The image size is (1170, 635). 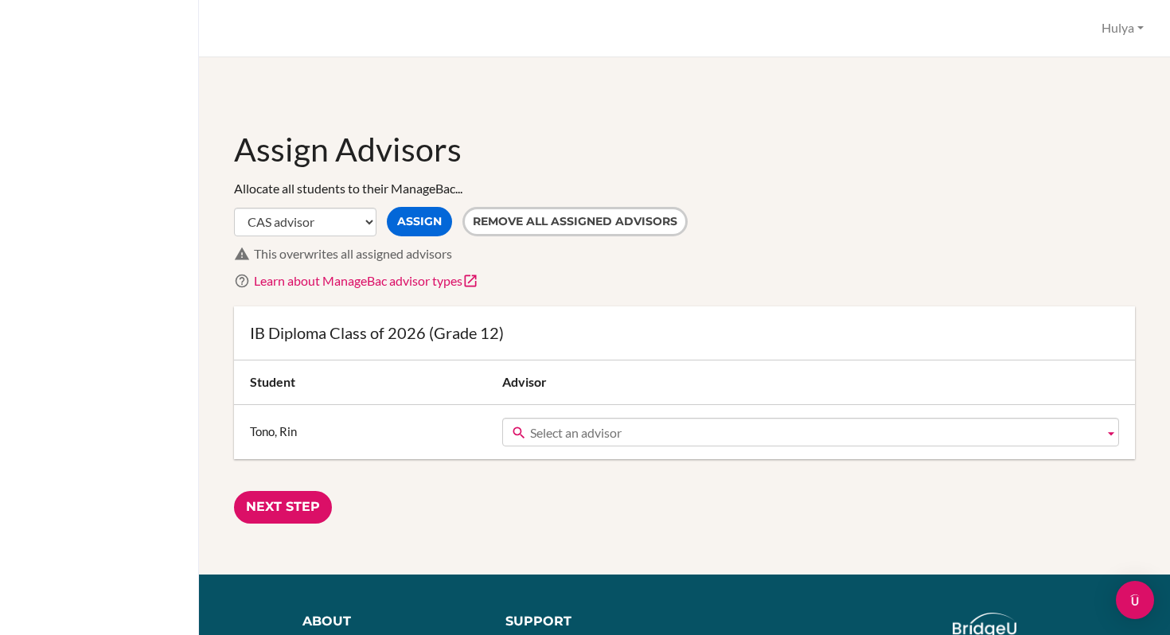 What do you see at coordinates (684, 333) in the screenshot?
I see `h3: IB Diploma Class of 2026 (Grade 12)` at bounding box center [684, 333].